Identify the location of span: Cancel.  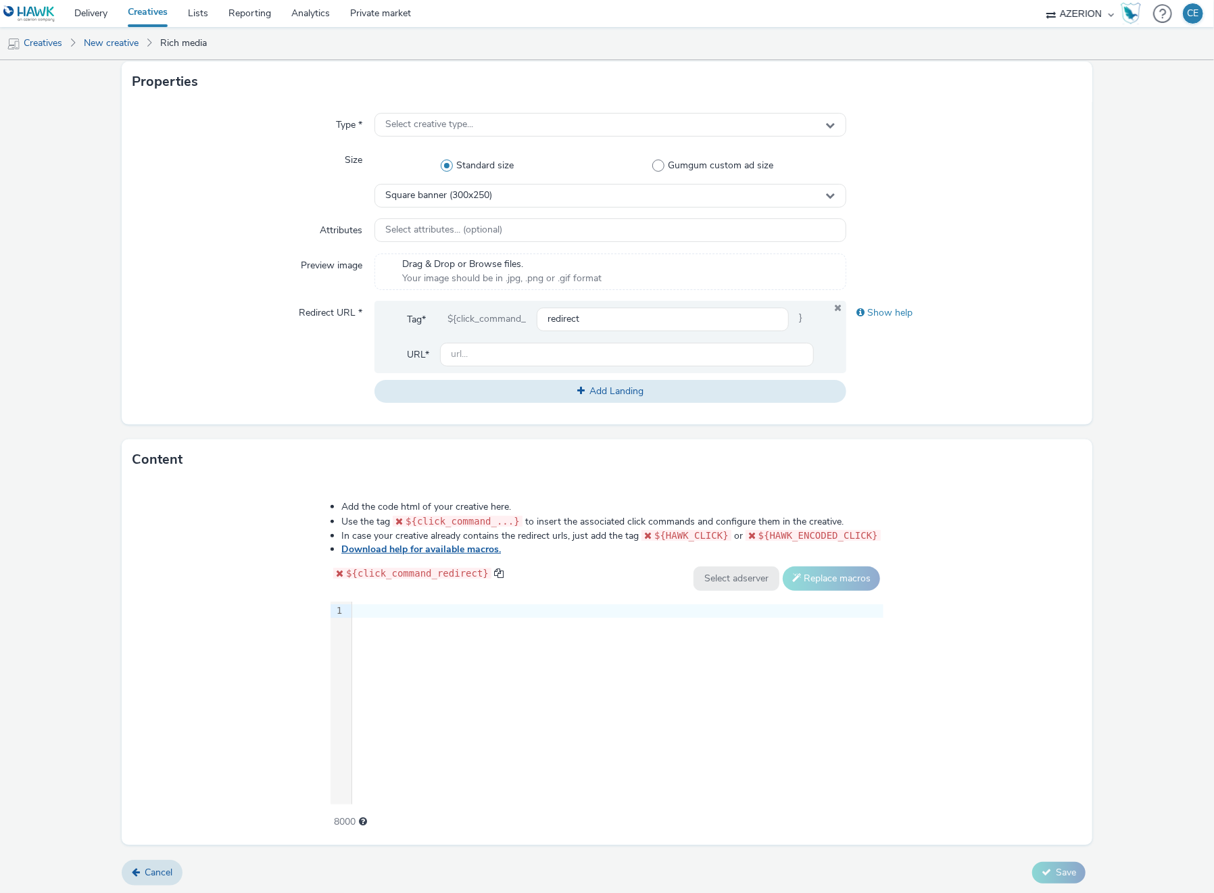
(158, 872).